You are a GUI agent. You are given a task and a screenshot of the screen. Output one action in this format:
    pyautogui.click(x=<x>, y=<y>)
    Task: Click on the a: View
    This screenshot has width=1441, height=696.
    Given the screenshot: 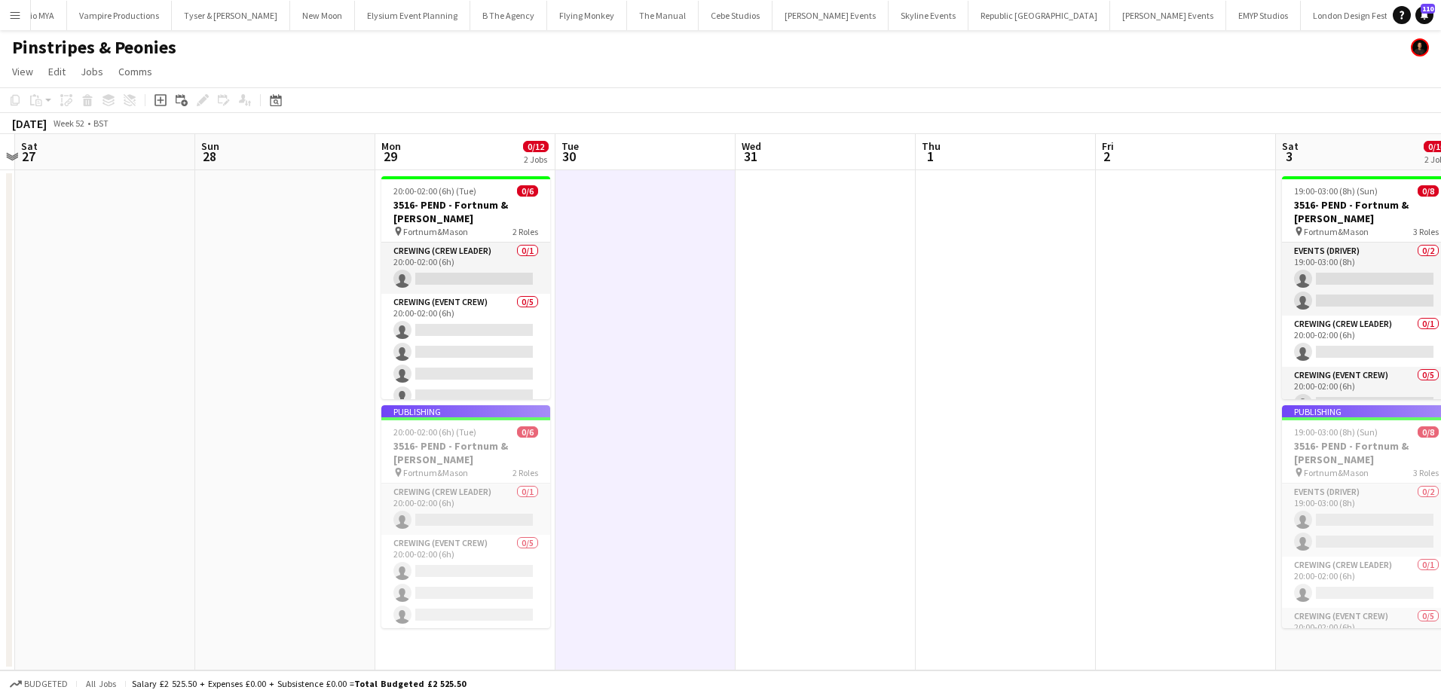 What is the action you would take?
    pyautogui.click(x=23, y=72)
    